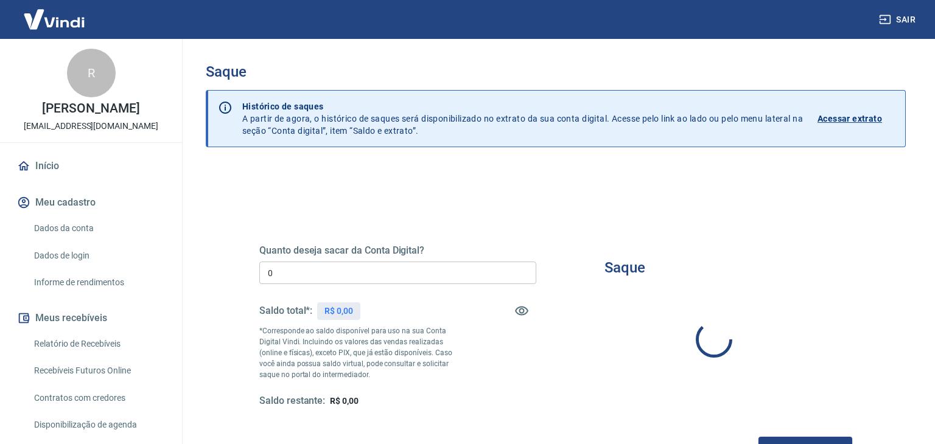 This screenshot has height=444, width=935. What do you see at coordinates (98, 344) in the screenshot?
I see `a: Relatório de Recebíveis` at bounding box center [98, 344].